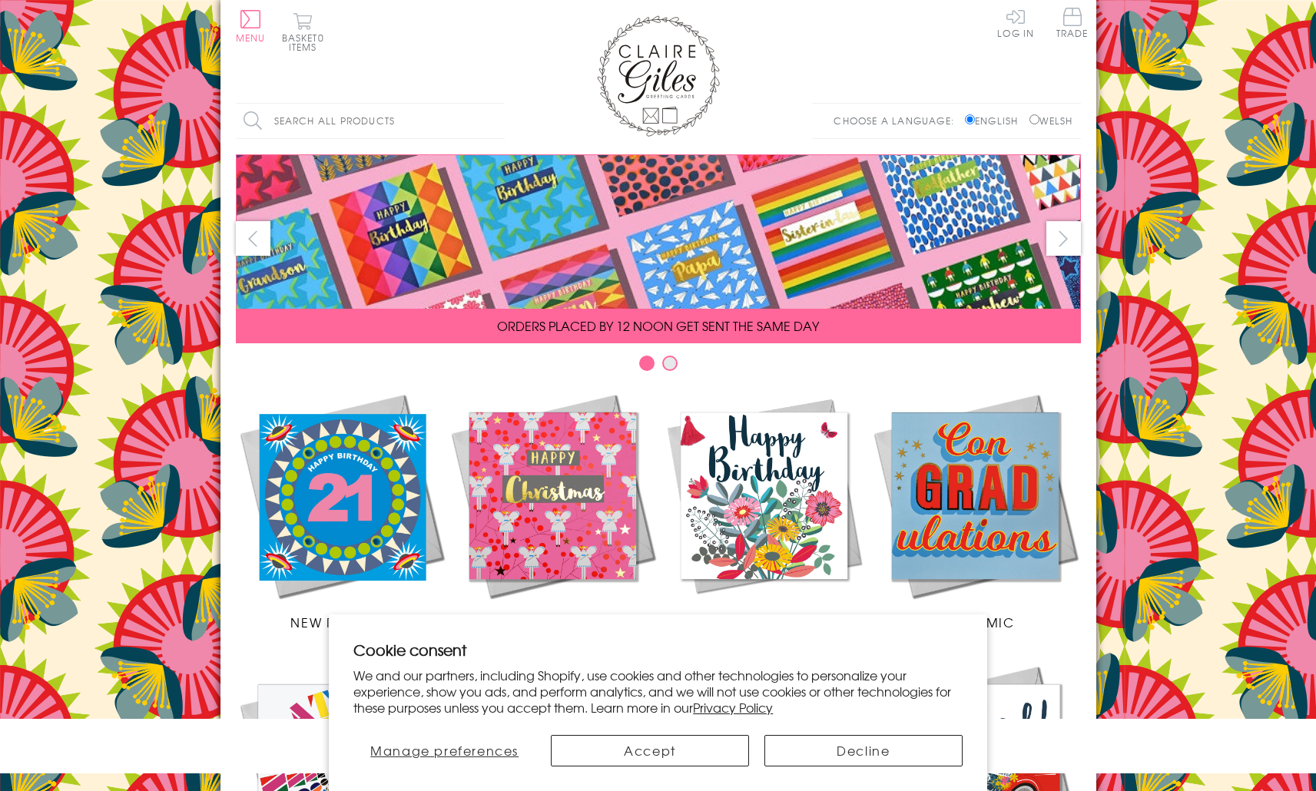 The width and height of the screenshot is (1316, 791). Describe the element at coordinates (975, 511) in the screenshot. I see `a: Academic` at that location.